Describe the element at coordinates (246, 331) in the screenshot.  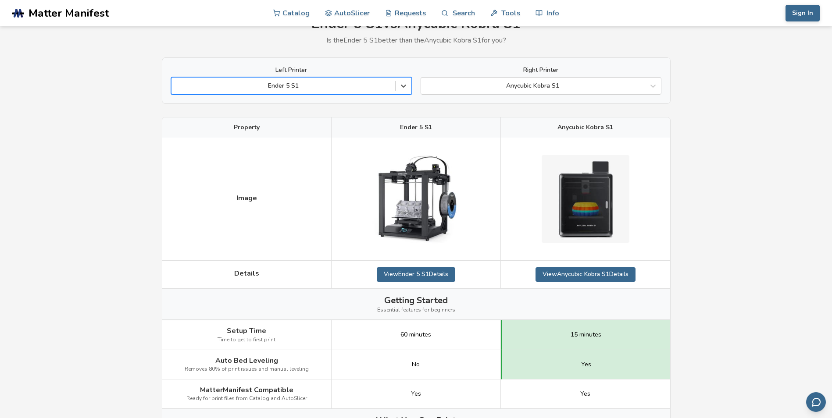
I see `span: Setup Time` at that location.